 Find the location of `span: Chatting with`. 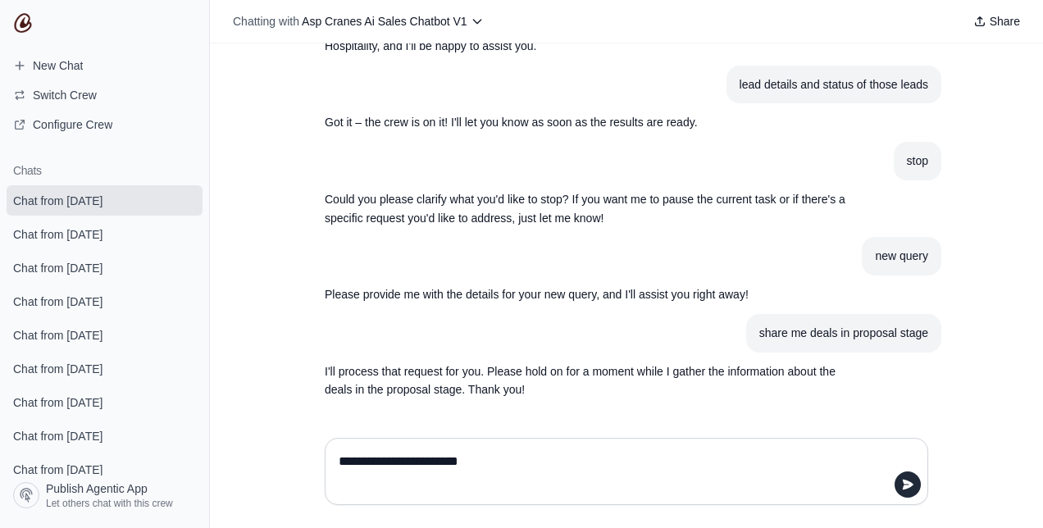

span: Chatting with is located at coordinates (266, 21).